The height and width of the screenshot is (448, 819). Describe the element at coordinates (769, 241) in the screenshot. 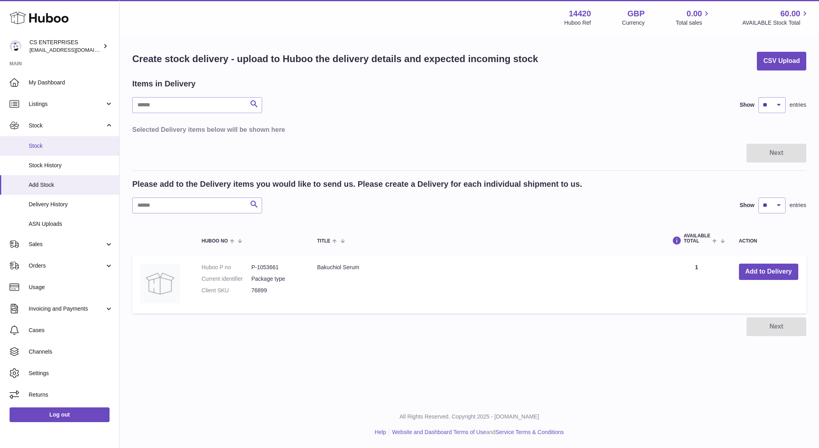

I see `div: Action` at that location.